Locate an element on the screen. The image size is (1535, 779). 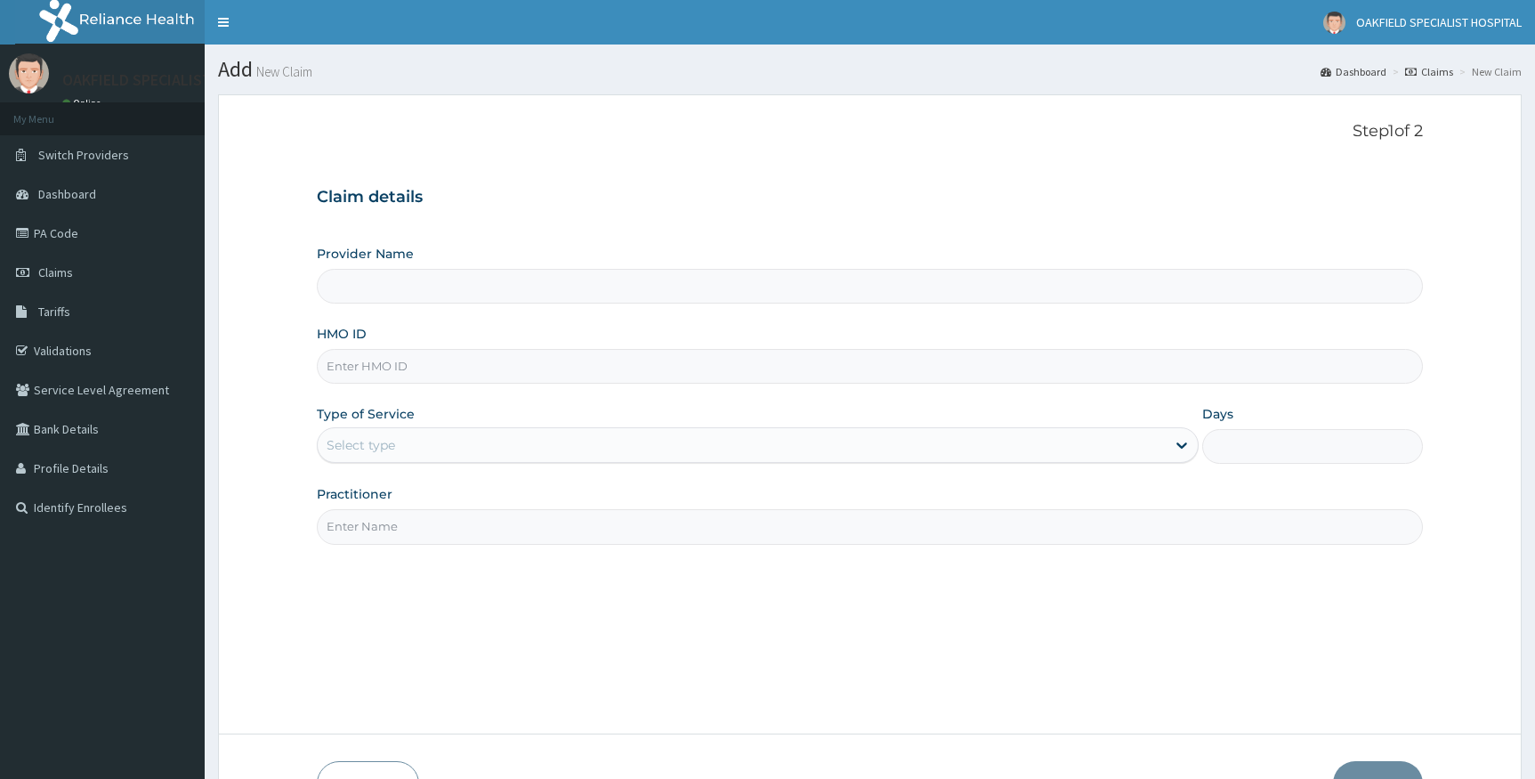
h3: Claim details is located at coordinates (870, 198).